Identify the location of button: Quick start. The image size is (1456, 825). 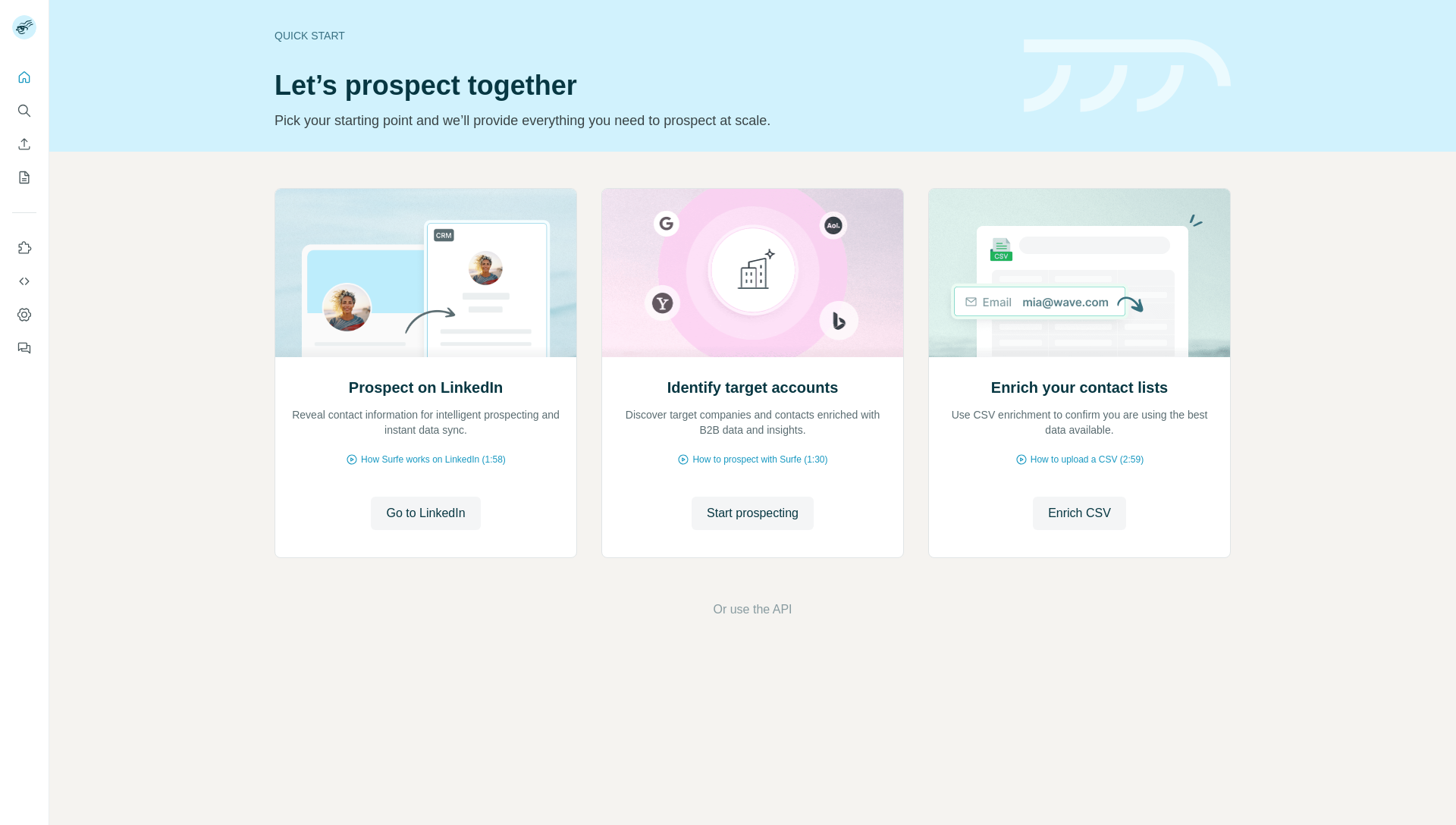
(24, 77).